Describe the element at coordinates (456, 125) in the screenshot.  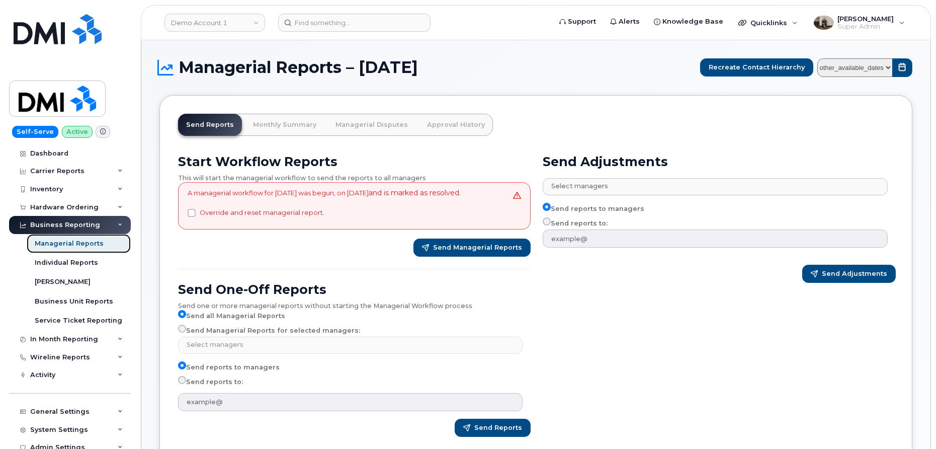
I see `a: Approval History` at that location.